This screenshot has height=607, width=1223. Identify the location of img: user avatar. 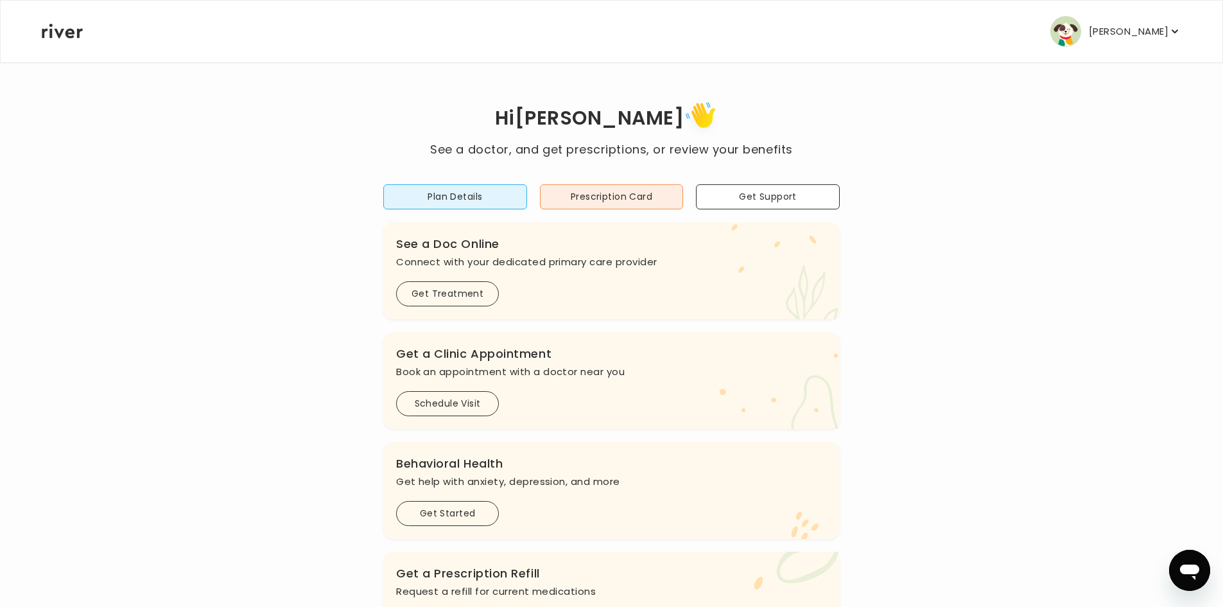
(1066, 31).